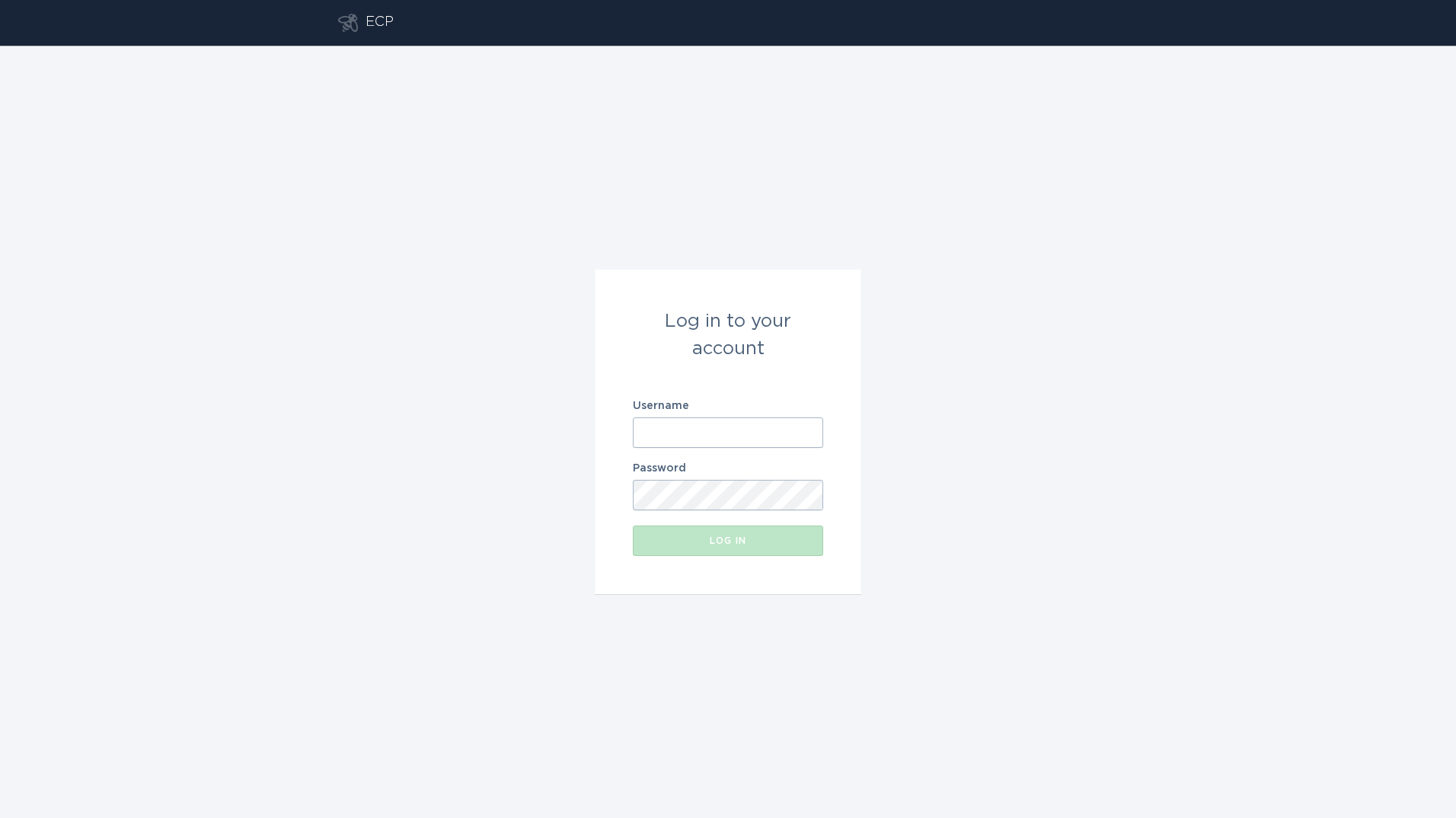  What do you see at coordinates (348, 23) in the screenshot?
I see `button: Go to dashboard` at bounding box center [348, 23].